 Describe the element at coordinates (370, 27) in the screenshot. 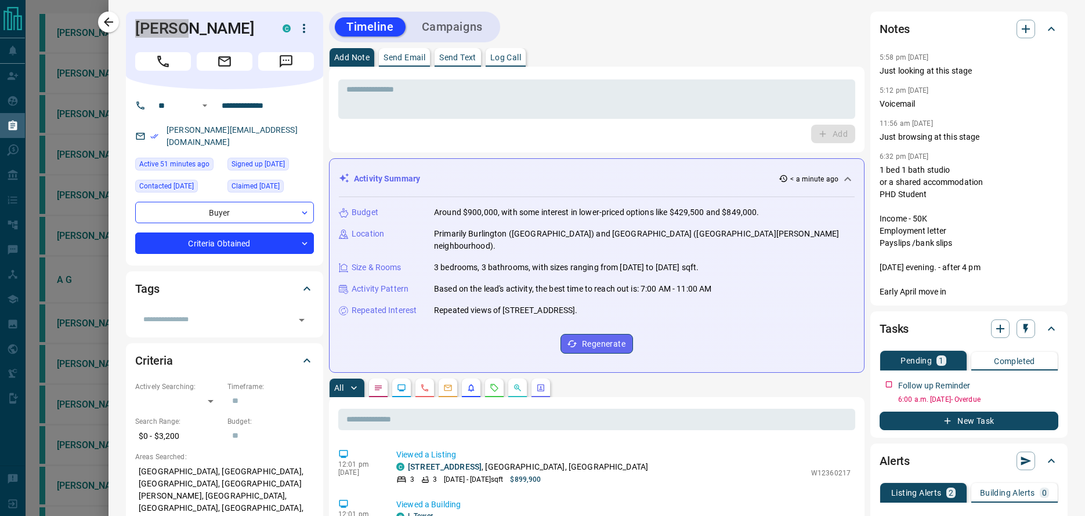

I see `button: Timeline` at that location.